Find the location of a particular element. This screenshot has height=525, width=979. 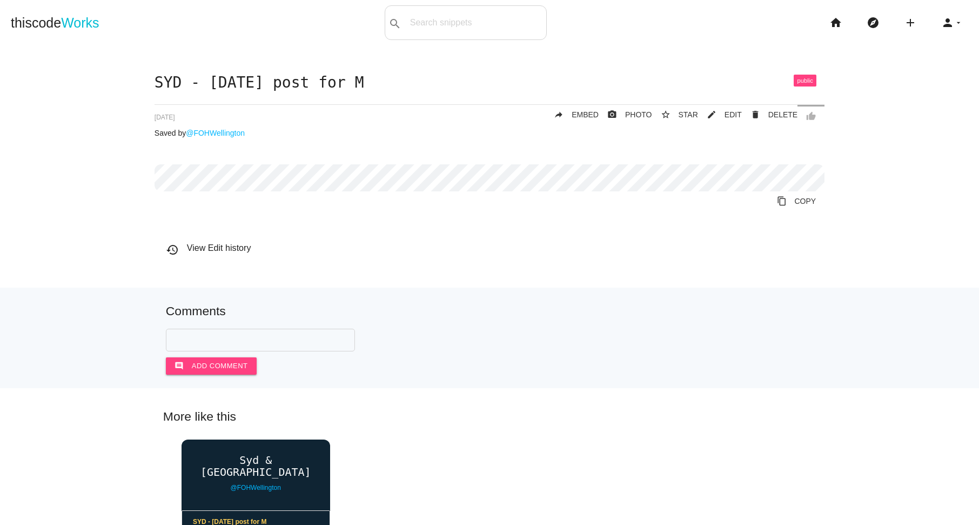

span: EDIT is located at coordinates (733, 115).